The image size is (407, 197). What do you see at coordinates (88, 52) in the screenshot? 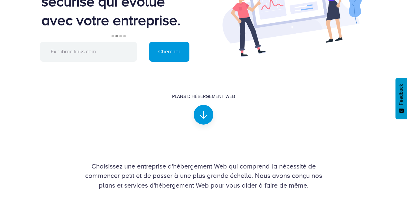
I see `input: Ex : ibracilinks.com` at bounding box center [88, 52].